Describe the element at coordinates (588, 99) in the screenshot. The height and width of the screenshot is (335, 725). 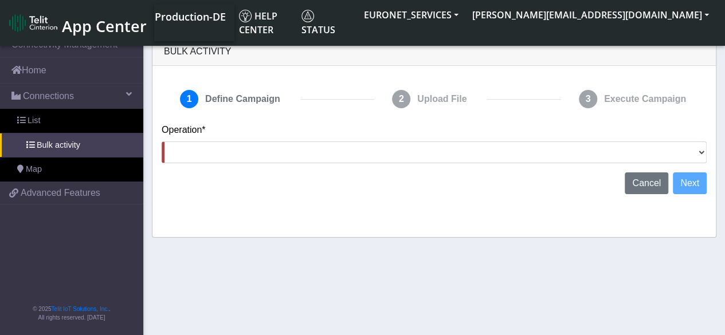
I see `span: 3` at that location.